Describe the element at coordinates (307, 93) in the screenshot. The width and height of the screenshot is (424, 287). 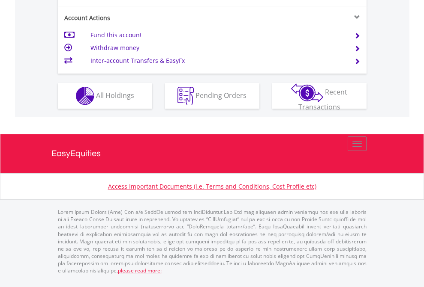
I see `img: transactions-zar-wht.png` at that location.